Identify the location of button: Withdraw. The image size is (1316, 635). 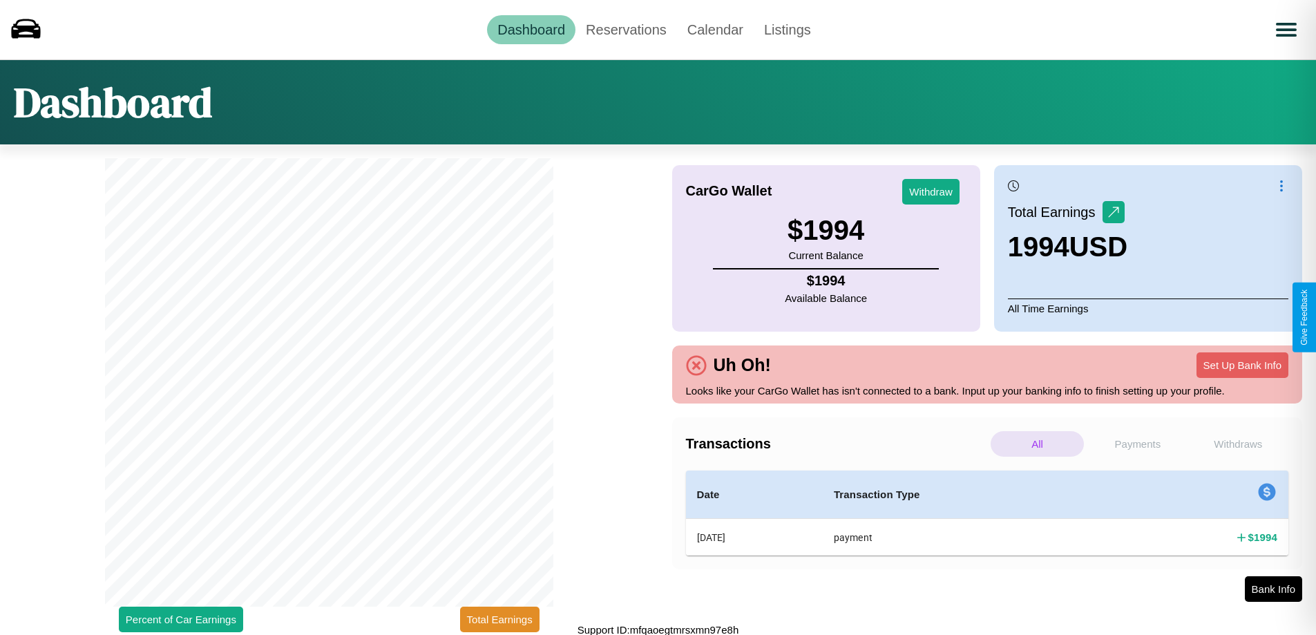
(930, 191).